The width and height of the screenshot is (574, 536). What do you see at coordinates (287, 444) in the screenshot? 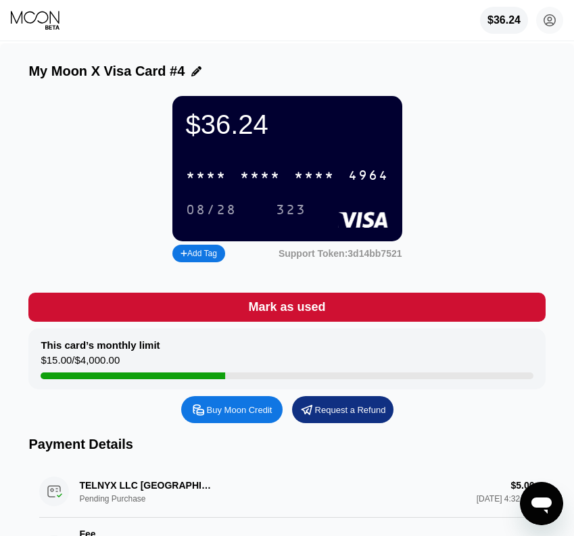
I see `div: Payment Details` at bounding box center [287, 444].